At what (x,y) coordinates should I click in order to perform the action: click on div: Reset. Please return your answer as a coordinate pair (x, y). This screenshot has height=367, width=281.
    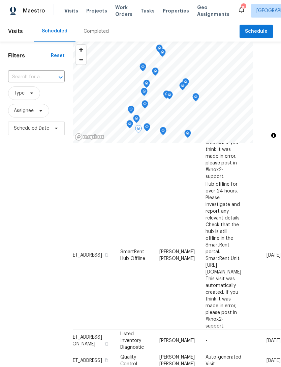
    Looking at the image, I should click on (58, 56).